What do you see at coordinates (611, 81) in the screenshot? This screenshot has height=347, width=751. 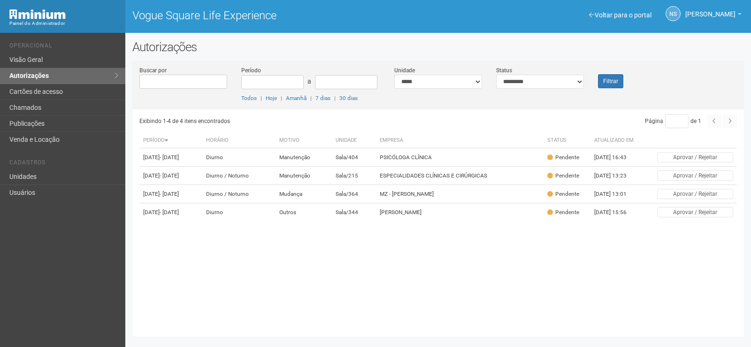 I see `button: Filtrar` at bounding box center [611, 81].